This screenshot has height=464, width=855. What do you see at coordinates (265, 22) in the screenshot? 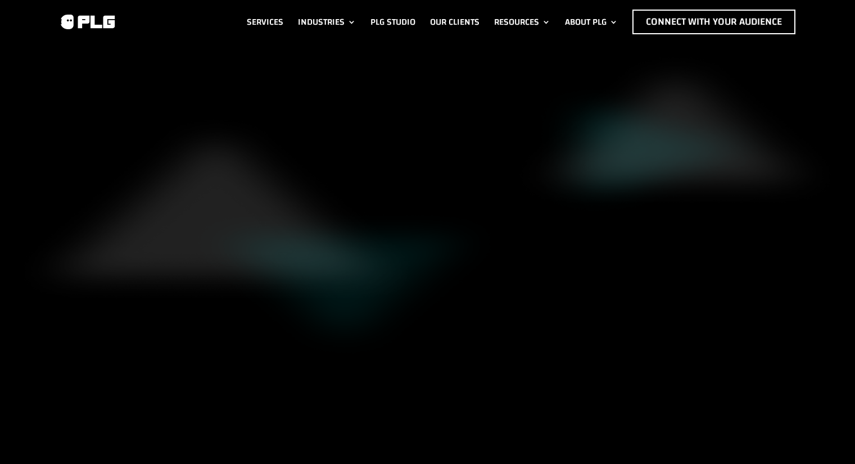
I see `a: Services` at bounding box center [265, 22].